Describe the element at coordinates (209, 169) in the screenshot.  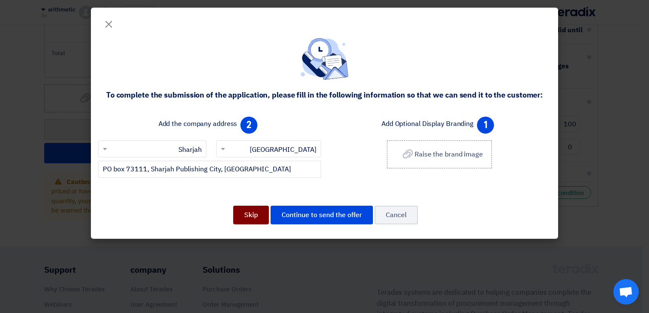
I see `input: Add an address` at that location.